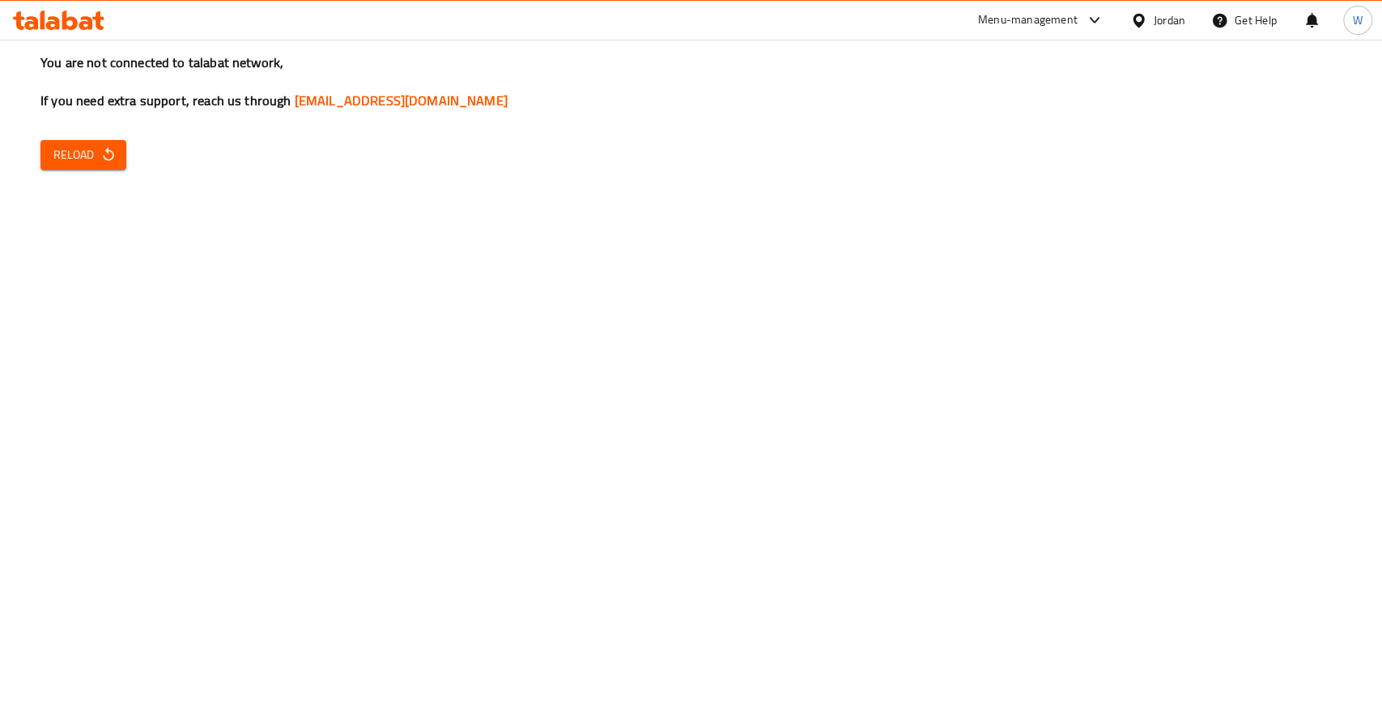  Describe the element at coordinates (83, 155) in the screenshot. I see `span: Reload` at that location.